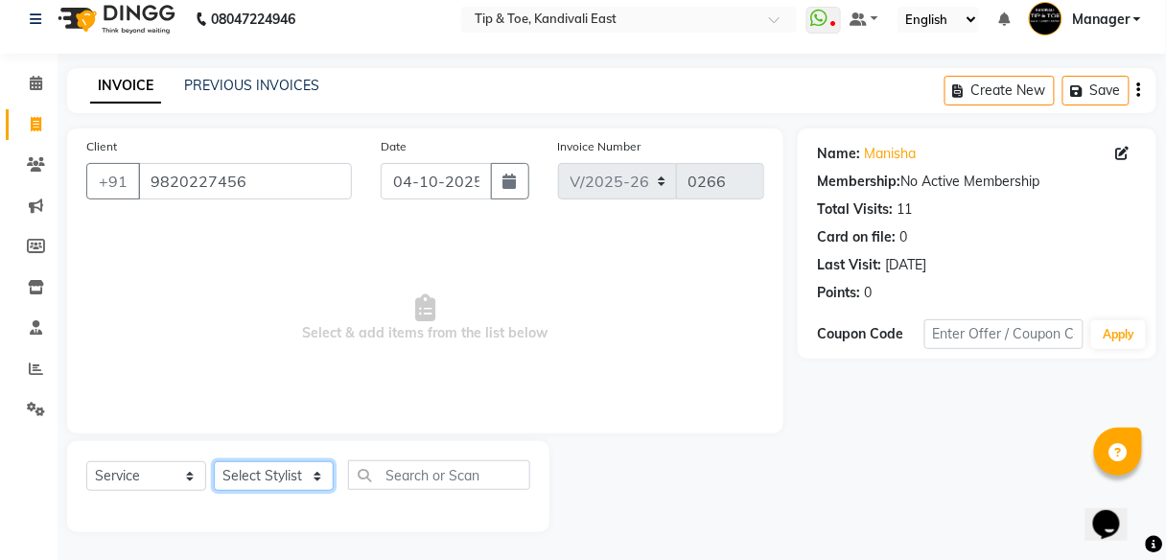  Describe the element at coordinates (425, 318) in the screenshot. I see `span: Select & add items from the list below` at that location.